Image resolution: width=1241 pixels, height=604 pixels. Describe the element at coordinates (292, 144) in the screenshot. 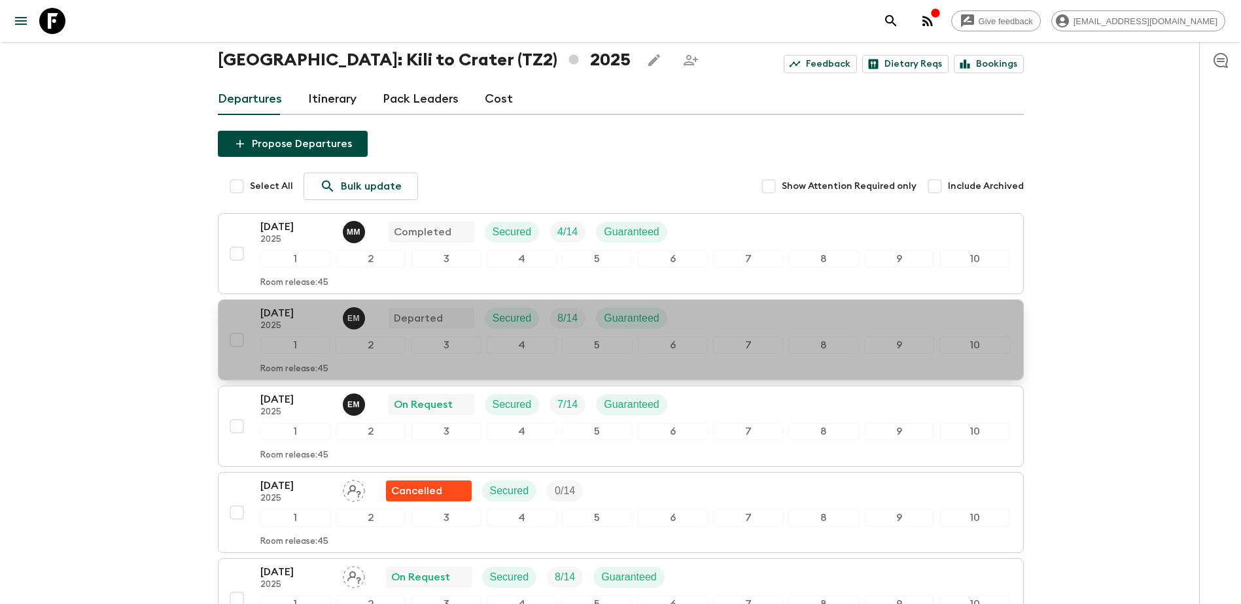

I see `button: Propose Departures` at that location.